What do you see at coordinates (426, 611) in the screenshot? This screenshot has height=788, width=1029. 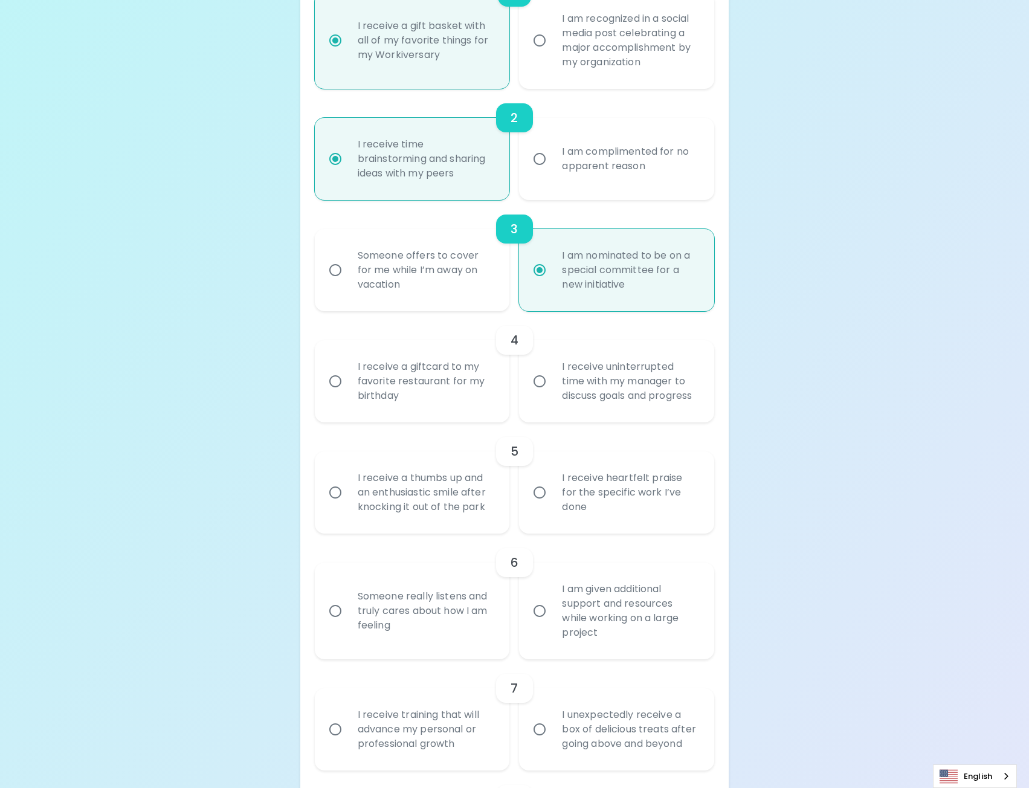 I see `div: Someone really listens and truly cares about how I am feeling` at bounding box center [426, 611].